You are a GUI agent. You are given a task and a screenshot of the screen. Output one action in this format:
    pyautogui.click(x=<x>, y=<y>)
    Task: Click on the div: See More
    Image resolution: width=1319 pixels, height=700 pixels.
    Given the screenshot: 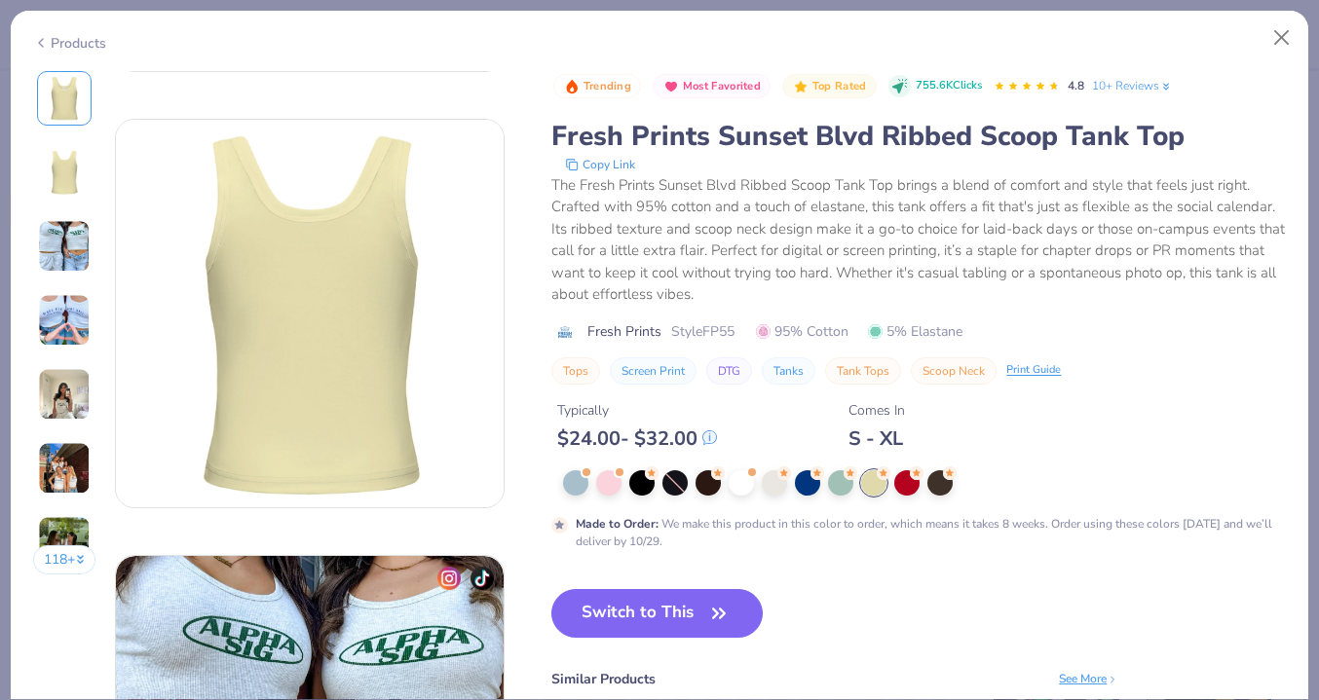 What is the action you would take?
    pyautogui.click(x=1088, y=679)
    